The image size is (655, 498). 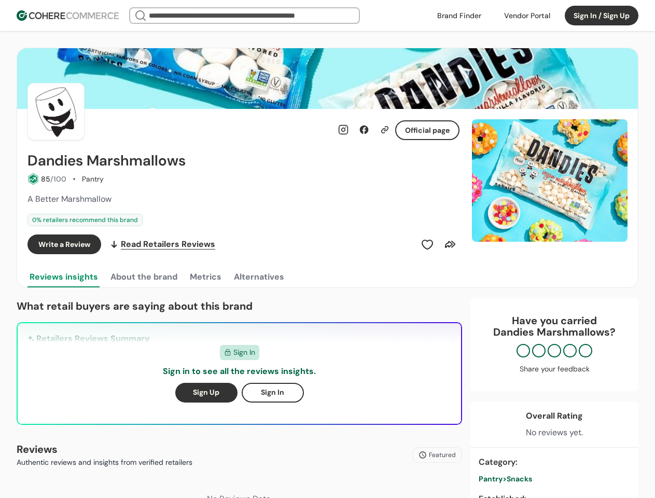 What do you see at coordinates (491, 479) in the screenshot?
I see `span: Pantry` at bounding box center [491, 479].